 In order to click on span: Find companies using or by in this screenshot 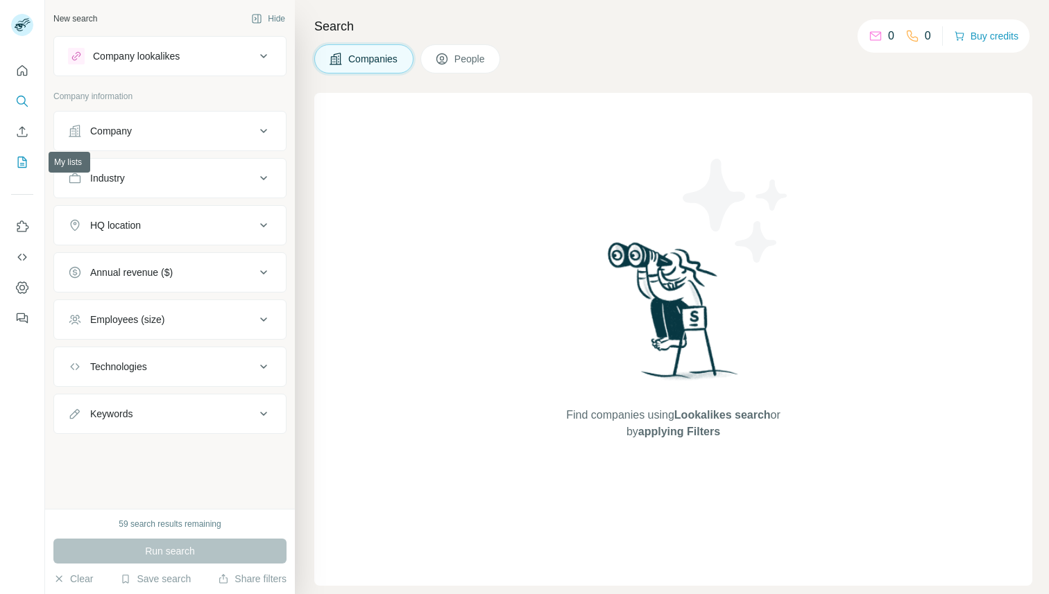, I will do `click(673, 424)`.